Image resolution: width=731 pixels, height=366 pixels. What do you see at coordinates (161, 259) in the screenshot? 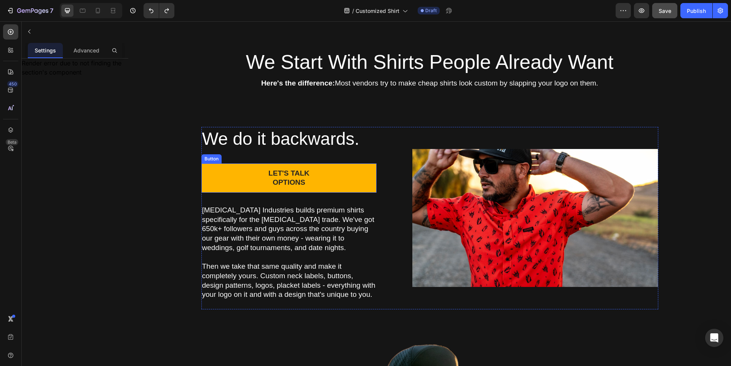
I see `p: Then we take that same quality and make it completely yours. Custom neck labels, buttons, design ...` at bounding box center [161, 259].